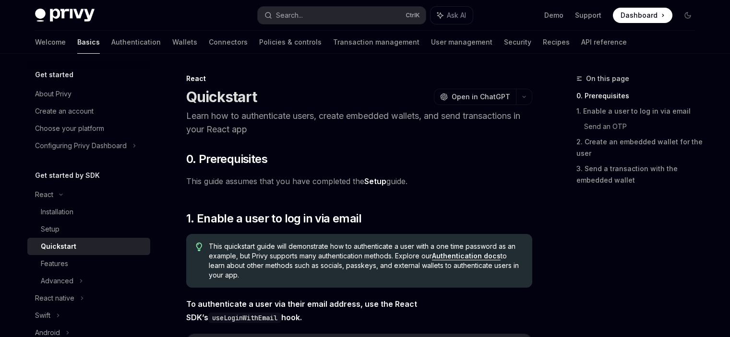 The height and width of the screenshot is (337, 730). What do you see at coordinates (640, 148) in the screenshot?
I see `a: 2. Create an embedded wallet for the user` at bounding box center [640, 148].